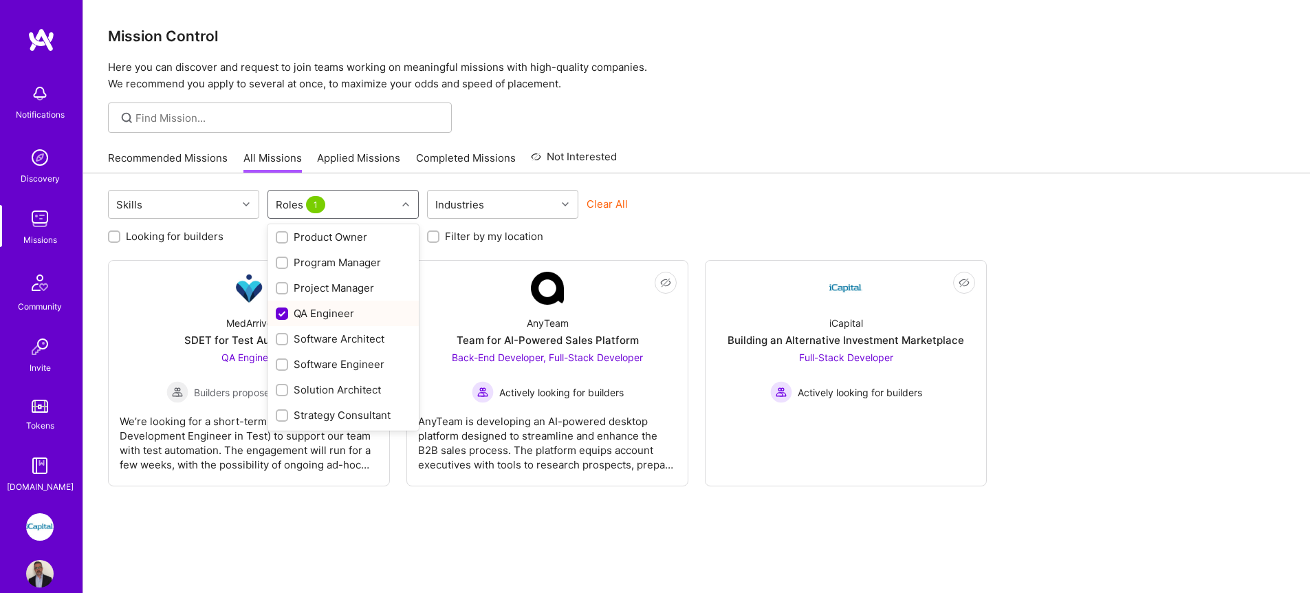 The image size is (1310, 593). Describe the element at coordinates (316, 204) in the screenshot. I see `span: 1` at that location.